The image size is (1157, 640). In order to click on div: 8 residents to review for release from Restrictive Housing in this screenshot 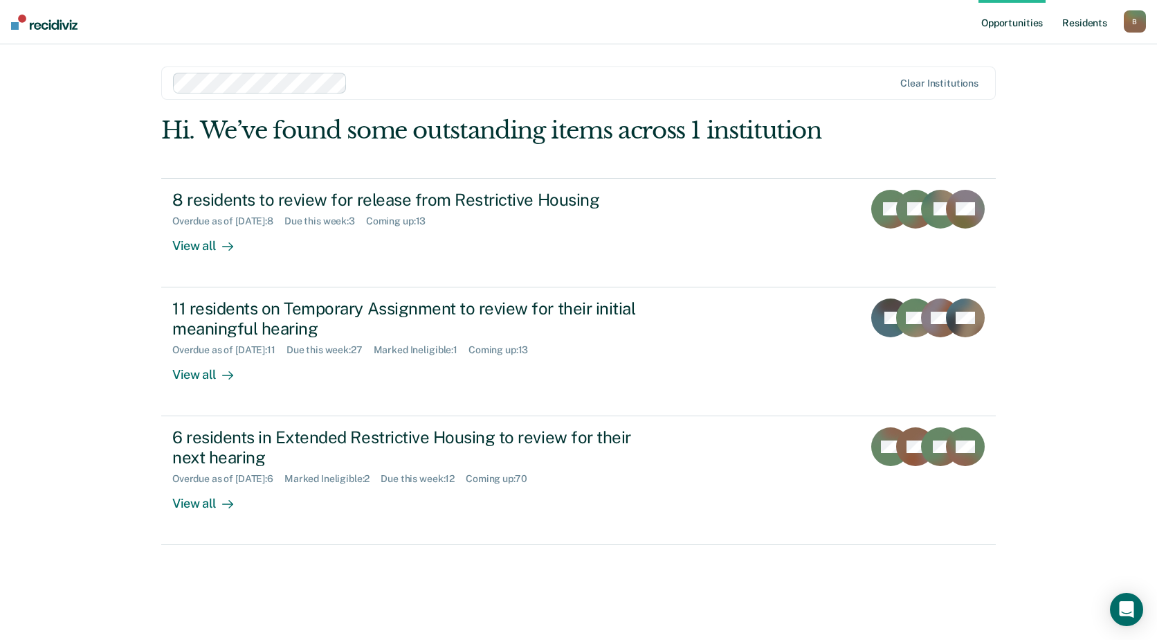, I will do `click(415, 199)`.